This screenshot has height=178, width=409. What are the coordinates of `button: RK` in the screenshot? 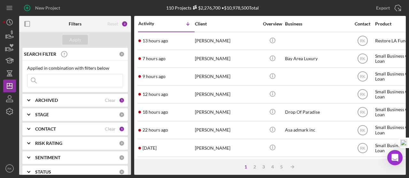 It's located at (10, 169).